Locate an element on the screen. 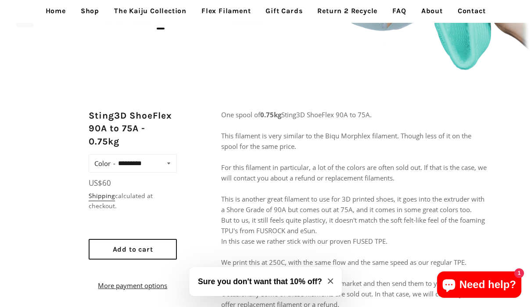 The height and width of the screenshot is (307, 531). h2: Sting3D ShoeFlex 90A to 75A - 0.75kg is located at coordinates (133, 129).